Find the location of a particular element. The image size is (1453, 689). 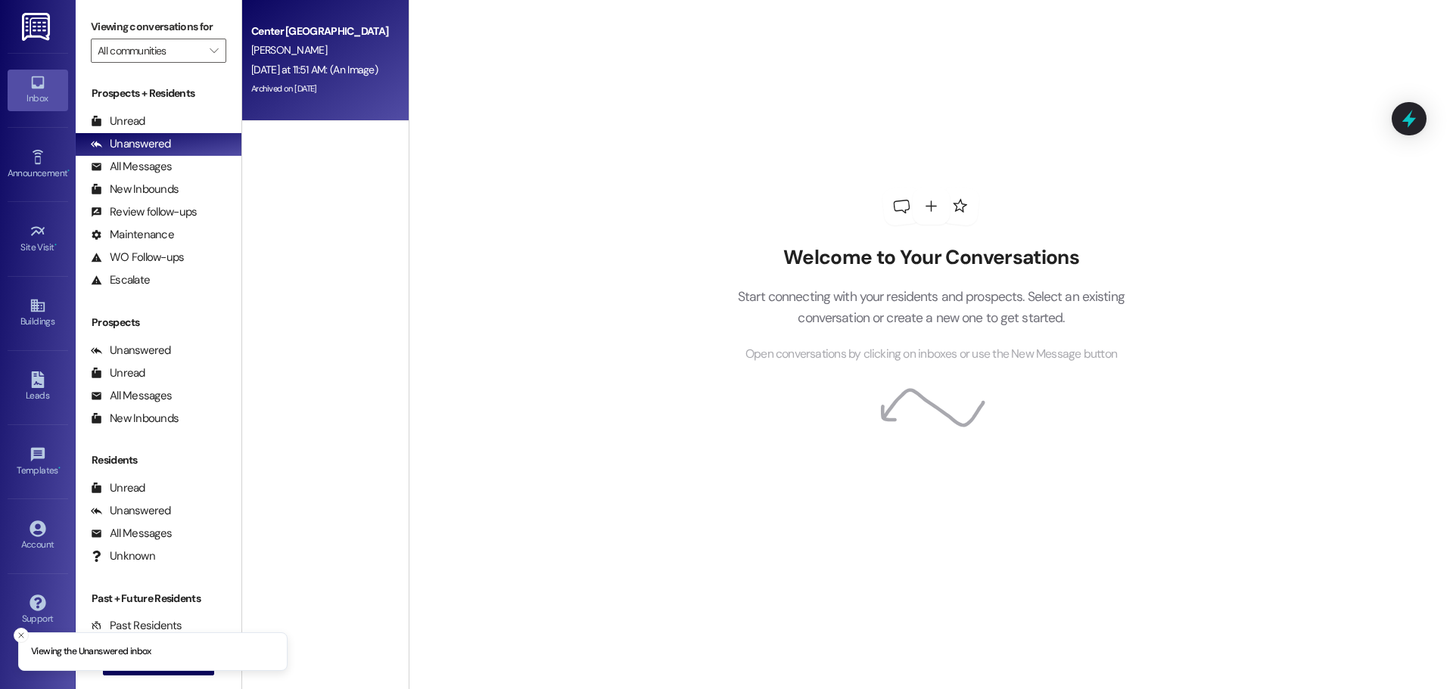

a: Buildings is located at coordinates (38, 313).